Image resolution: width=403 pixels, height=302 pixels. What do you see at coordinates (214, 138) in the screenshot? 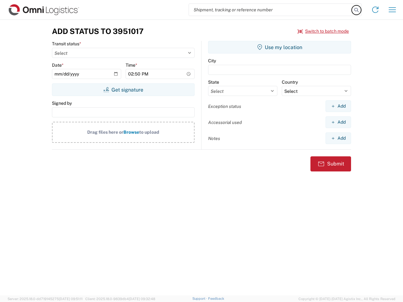
I see `label: Notes` at bounding box center [214, 138].